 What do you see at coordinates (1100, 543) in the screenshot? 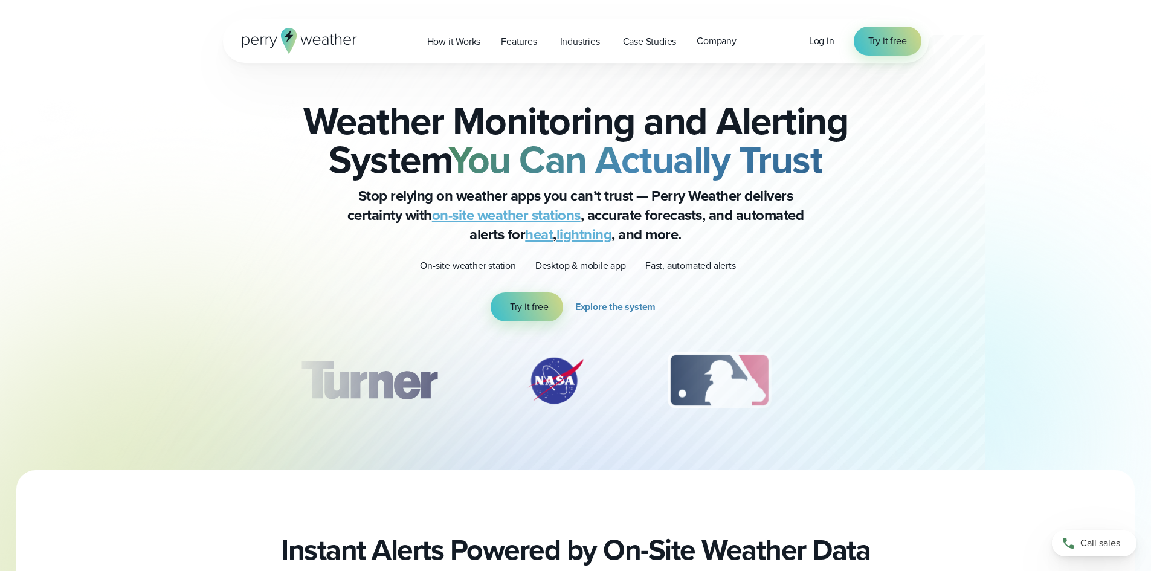
I see `span: Call sales` at bounding box center [1100, 543].